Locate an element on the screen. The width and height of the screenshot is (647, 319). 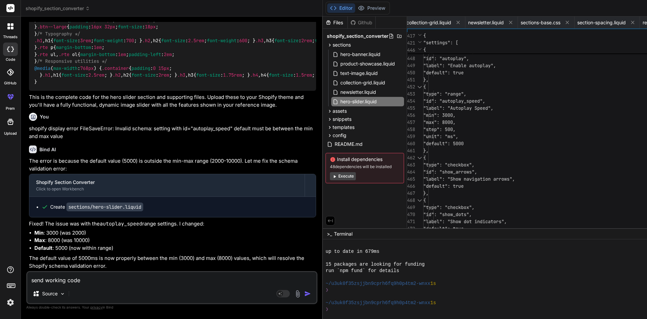
button: Editor is located at coordinates (341, 8).